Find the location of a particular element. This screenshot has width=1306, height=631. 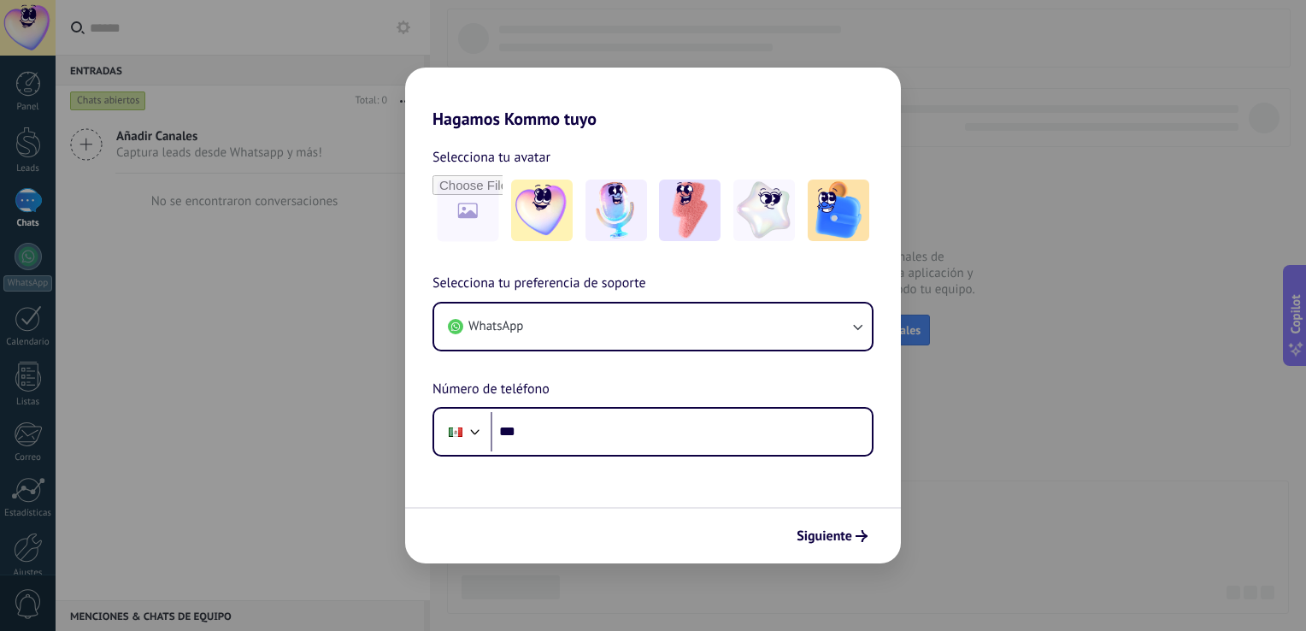

img: -1.jpeg is located at coordinates (542, 210).